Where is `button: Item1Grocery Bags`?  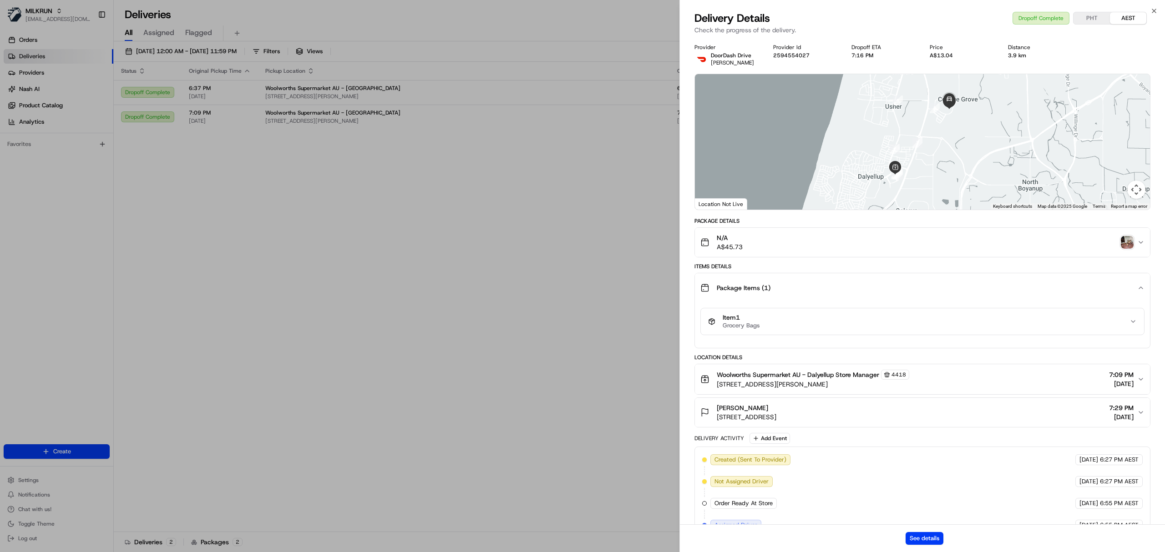
button: Item1Grocery Bags is located at coordinates (922, 322).